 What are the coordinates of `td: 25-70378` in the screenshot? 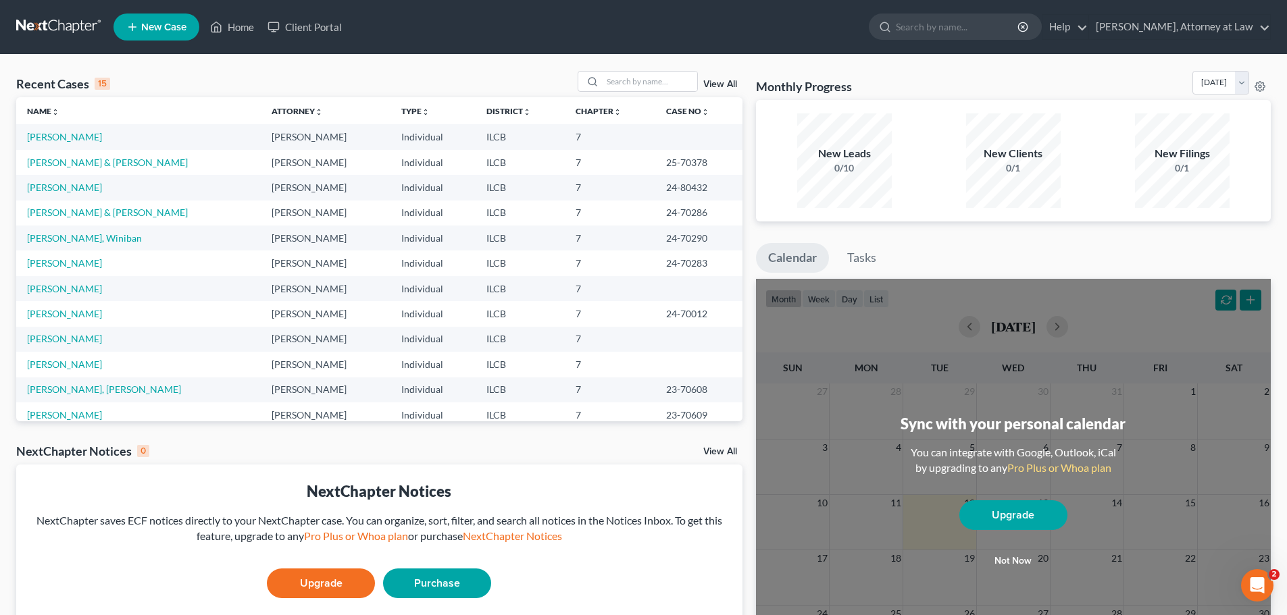 It's located at (698, 162).